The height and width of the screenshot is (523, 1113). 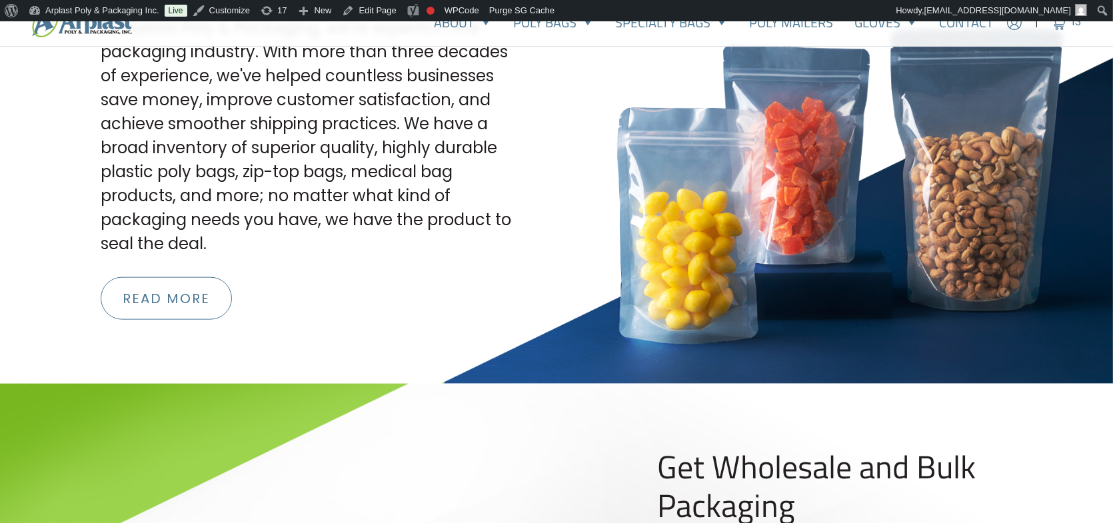 What do you see at coordinates (82, 23) in the screenshot?
I see `img: logo` at bounding box center [82, 23].